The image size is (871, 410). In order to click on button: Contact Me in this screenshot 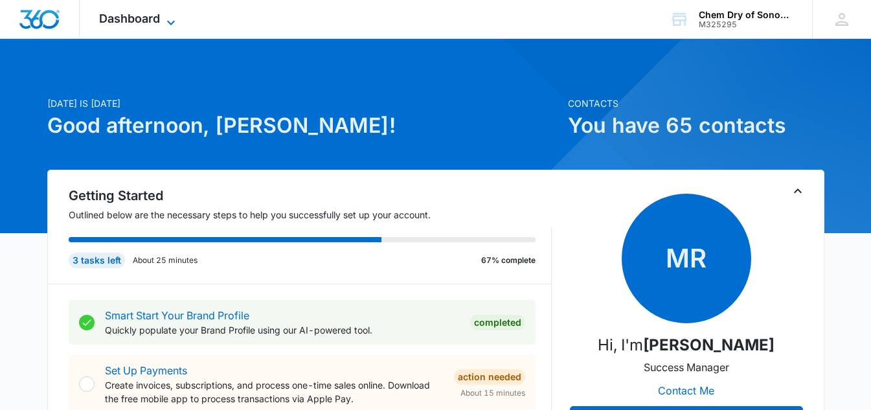, I will do `click(686, 391)`.